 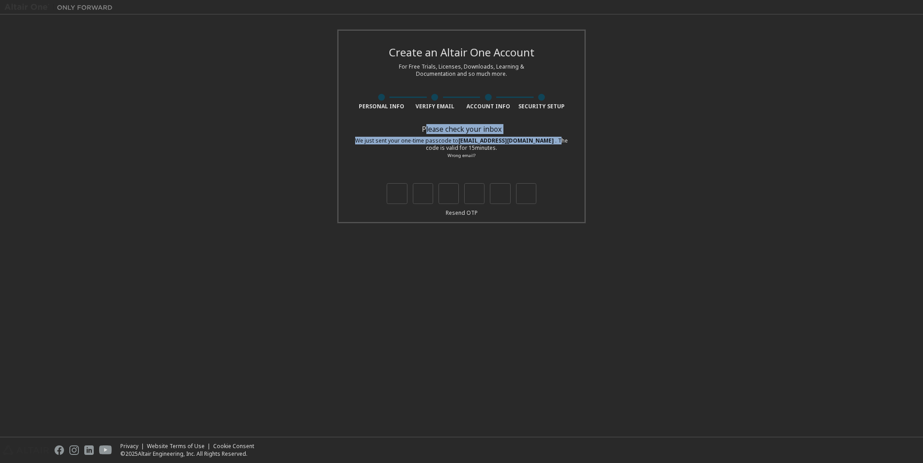 What do you see at coordinates (59, 449) in the screenshot?
I see `img: facebook.svg` at bounding box center [59, 449].